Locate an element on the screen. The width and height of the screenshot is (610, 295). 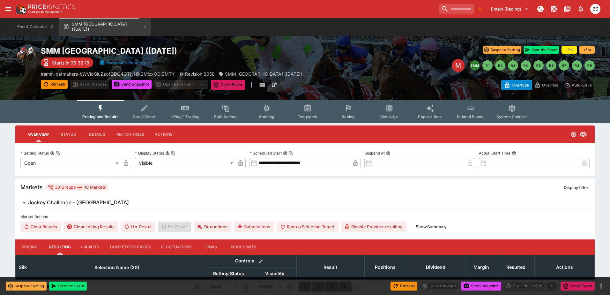
th: Dividend is located at coordinates (435, 267).